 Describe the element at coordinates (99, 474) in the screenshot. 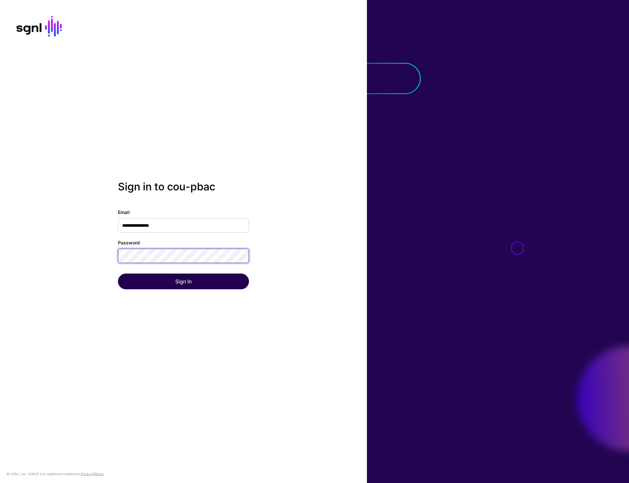

I see `a: Terms` at that location.